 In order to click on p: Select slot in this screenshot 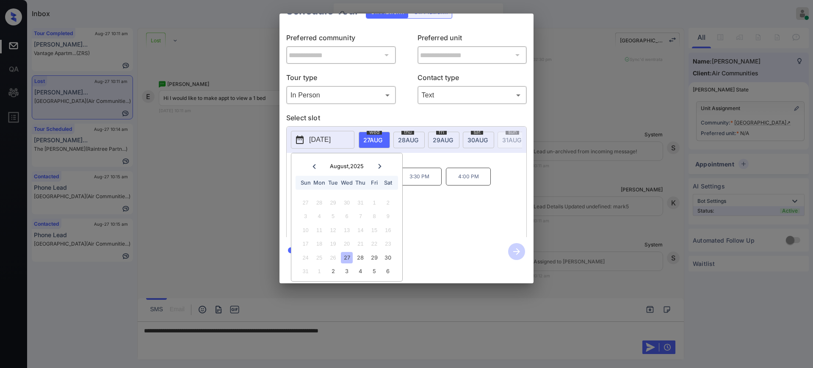, I will do `click(407, 119)`.